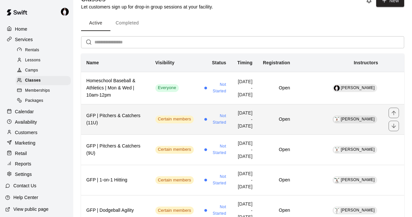 This screenshot has height=217, width=412. I want to click on div: Packages, so click(43, 101).